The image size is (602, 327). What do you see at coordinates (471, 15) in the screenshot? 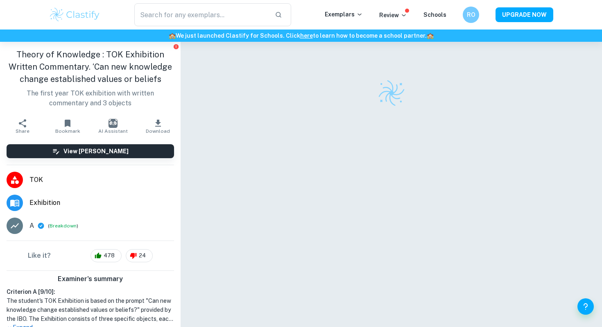
I see `h6: RO` at bounding box center [471, 15].